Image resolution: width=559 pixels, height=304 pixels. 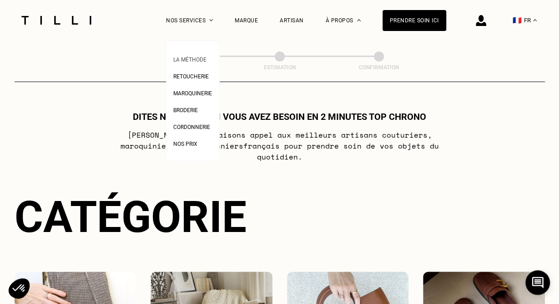 What do you see at coordinates (481, 20) in the screenshot?
I see `img: icône connexion` at bounding box center [481, 20].